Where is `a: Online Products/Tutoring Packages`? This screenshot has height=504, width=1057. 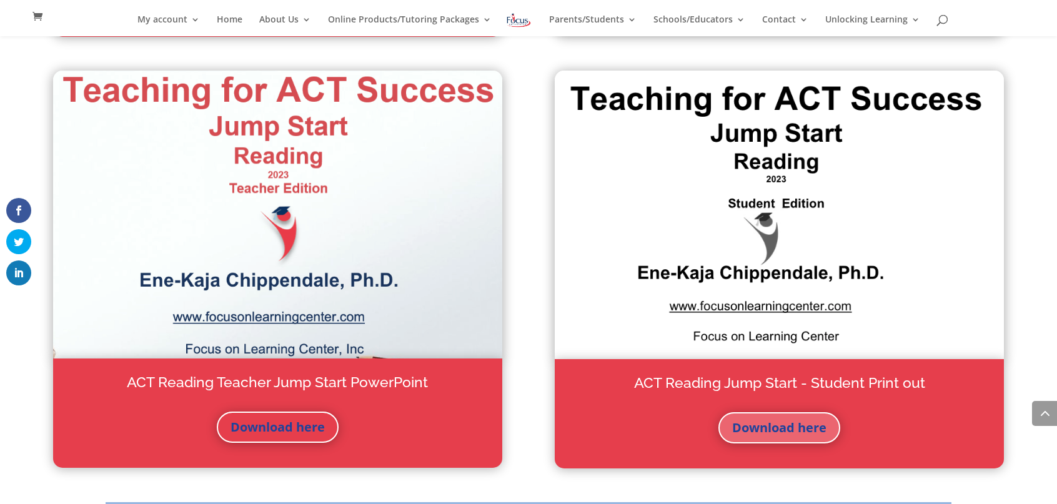 a: Online Products/Tutoring Packages is located at coordinates (410, 26).